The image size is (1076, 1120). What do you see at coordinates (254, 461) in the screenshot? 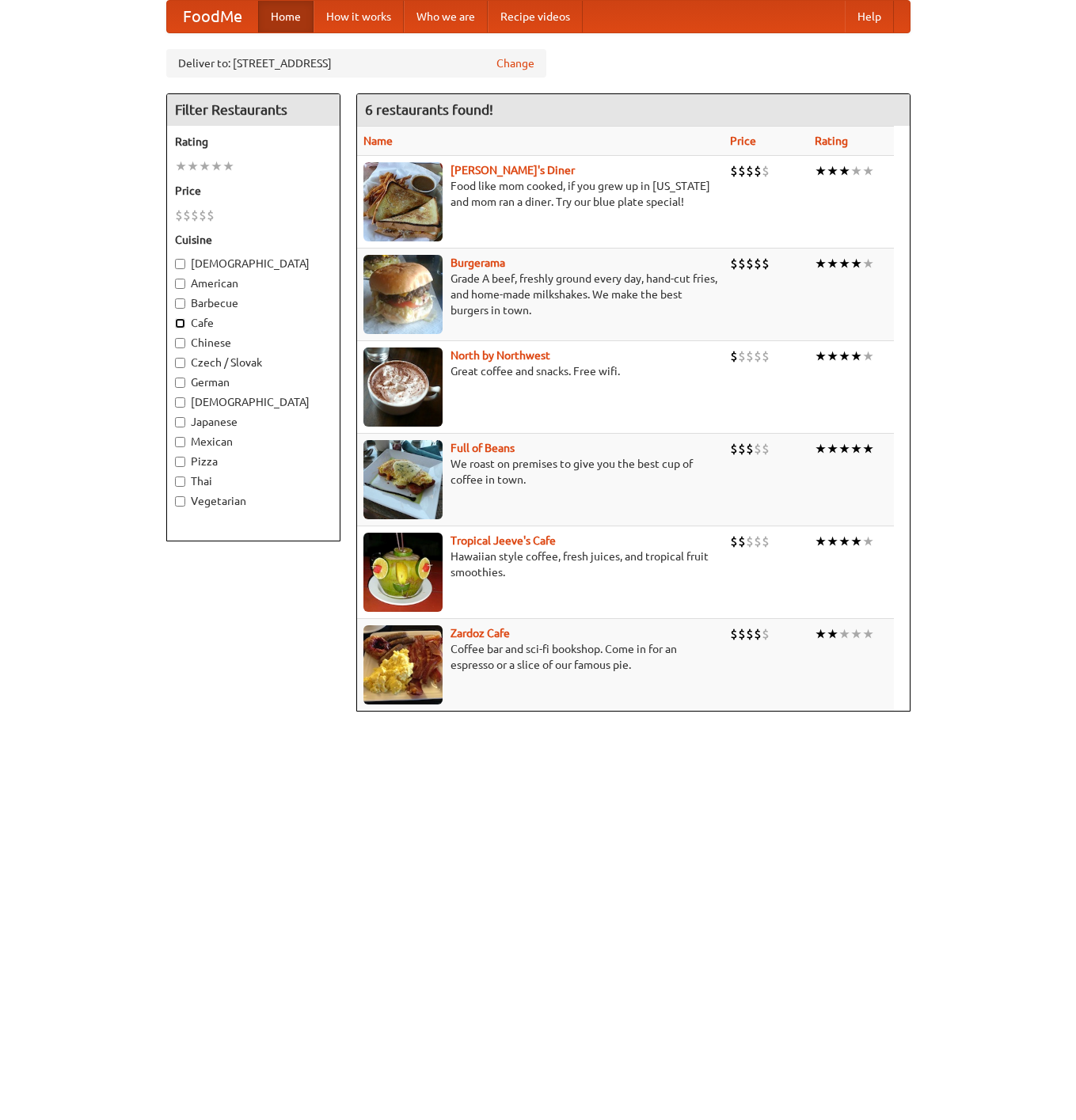
I see `label: Pizza` at bounding box center [254, 461].